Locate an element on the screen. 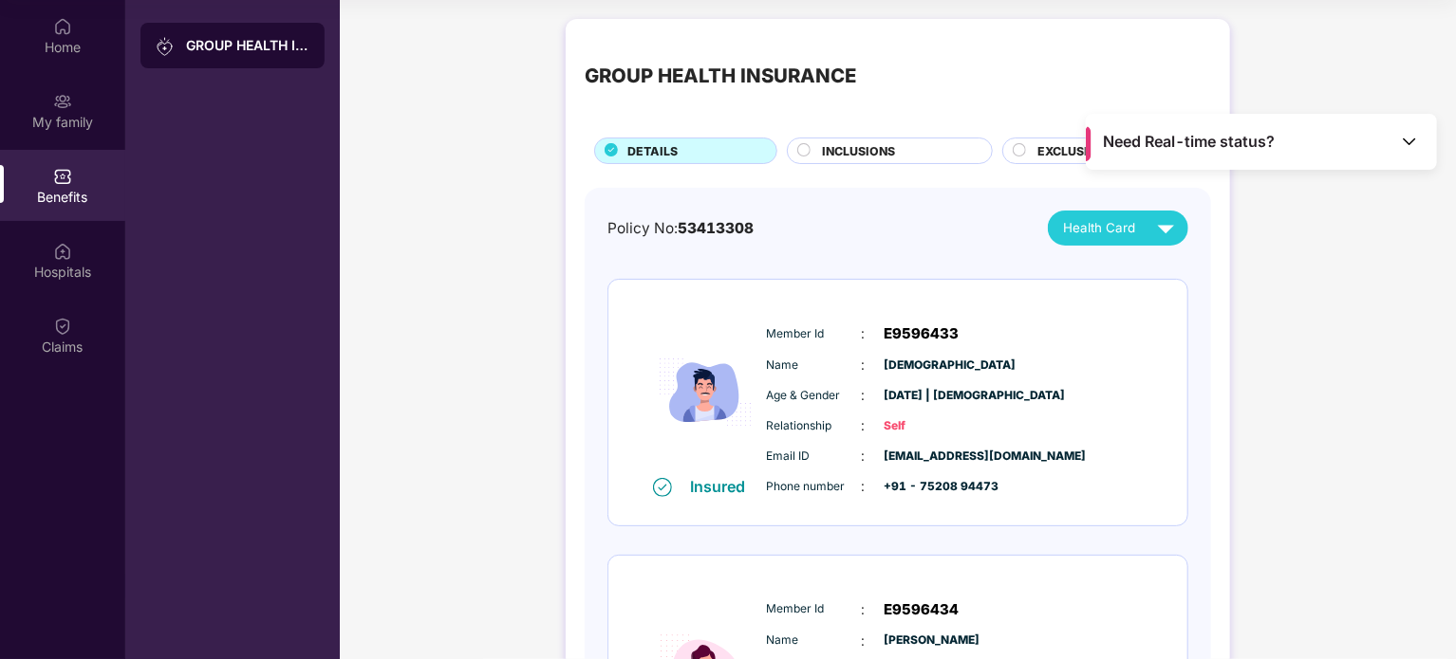 Image resolution: width=1456 pixels, height=659 pixels. span: DETAILS is located at coordinates (652, 151).